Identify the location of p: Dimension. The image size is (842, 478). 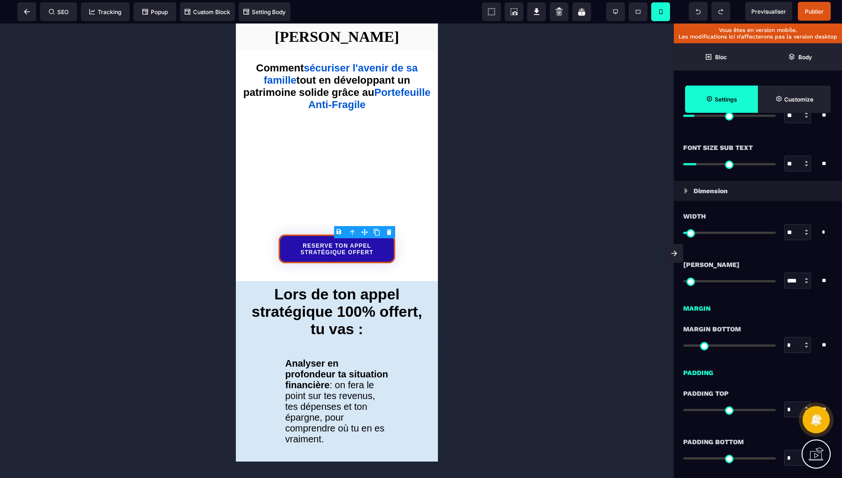
(711, 191).